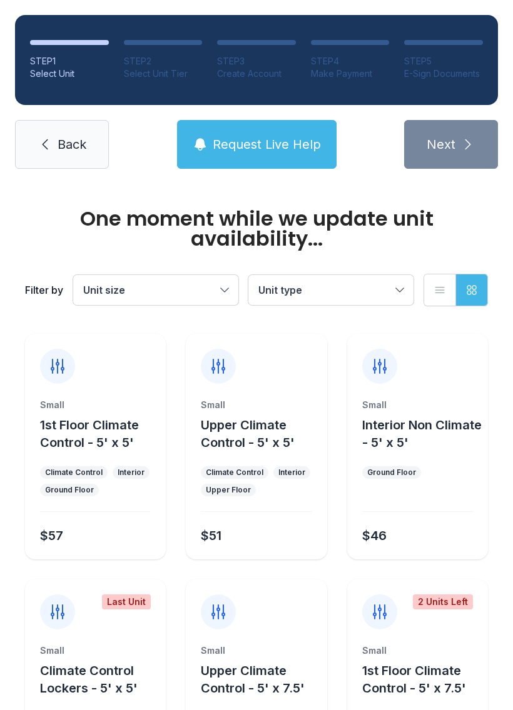 The image size is (513, 710). Describe the element at coordinates (421, 434) in the screenshot. I see `span: Interior Non Climate - 5' x 5'` at that location.